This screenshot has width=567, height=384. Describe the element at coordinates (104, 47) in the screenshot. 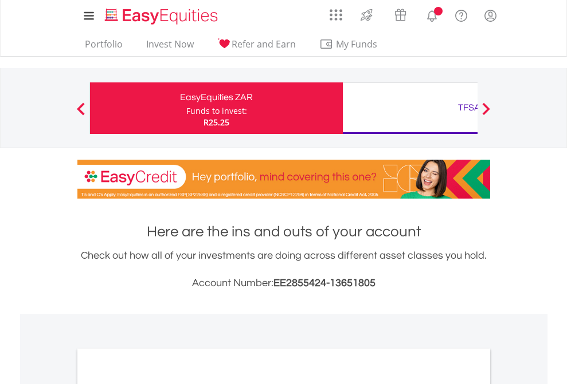

I see `a: Portfolio` at that location.